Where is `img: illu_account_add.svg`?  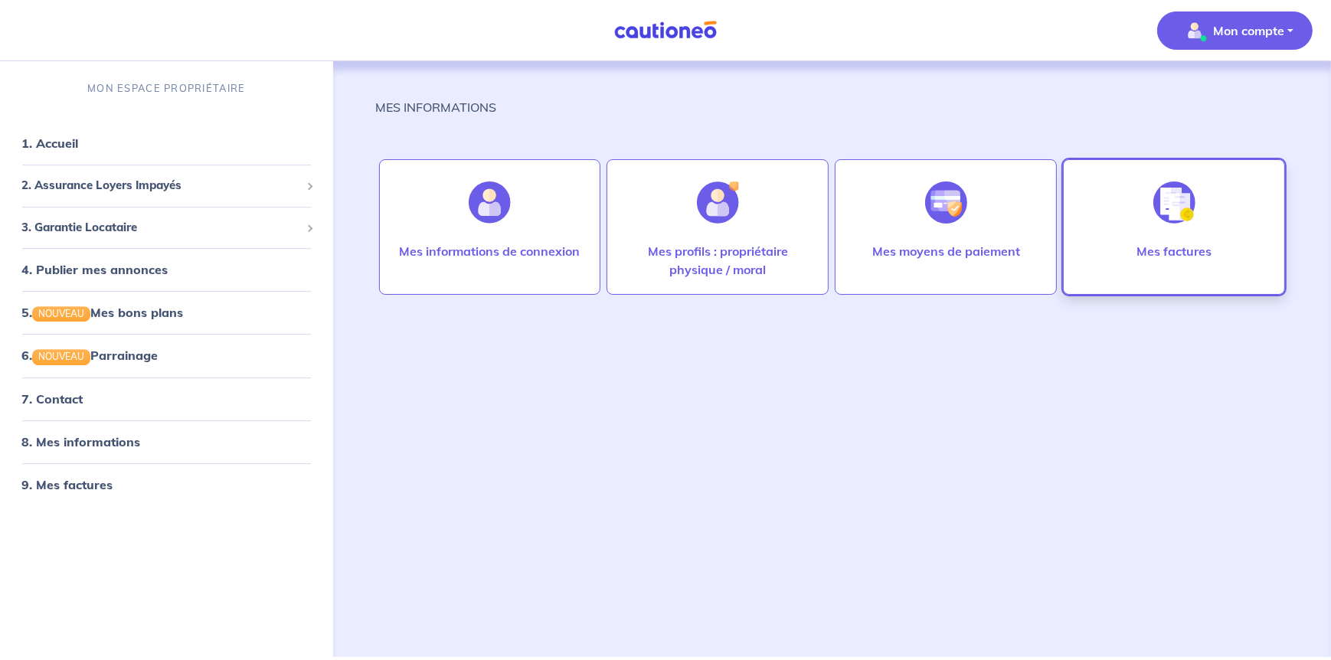
img: illu_account_add.svg is located at coordinates (718, 202).